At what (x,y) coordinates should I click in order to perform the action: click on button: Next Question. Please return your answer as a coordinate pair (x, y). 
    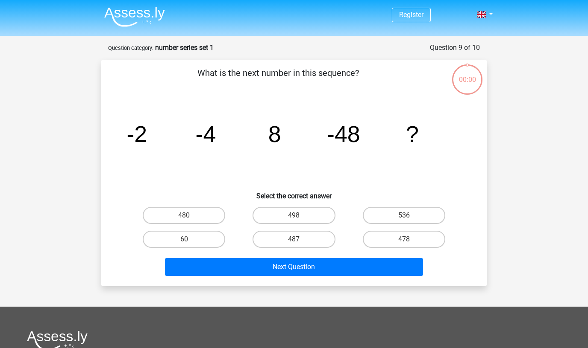
    Looking at the image, I should click on (294, 267).